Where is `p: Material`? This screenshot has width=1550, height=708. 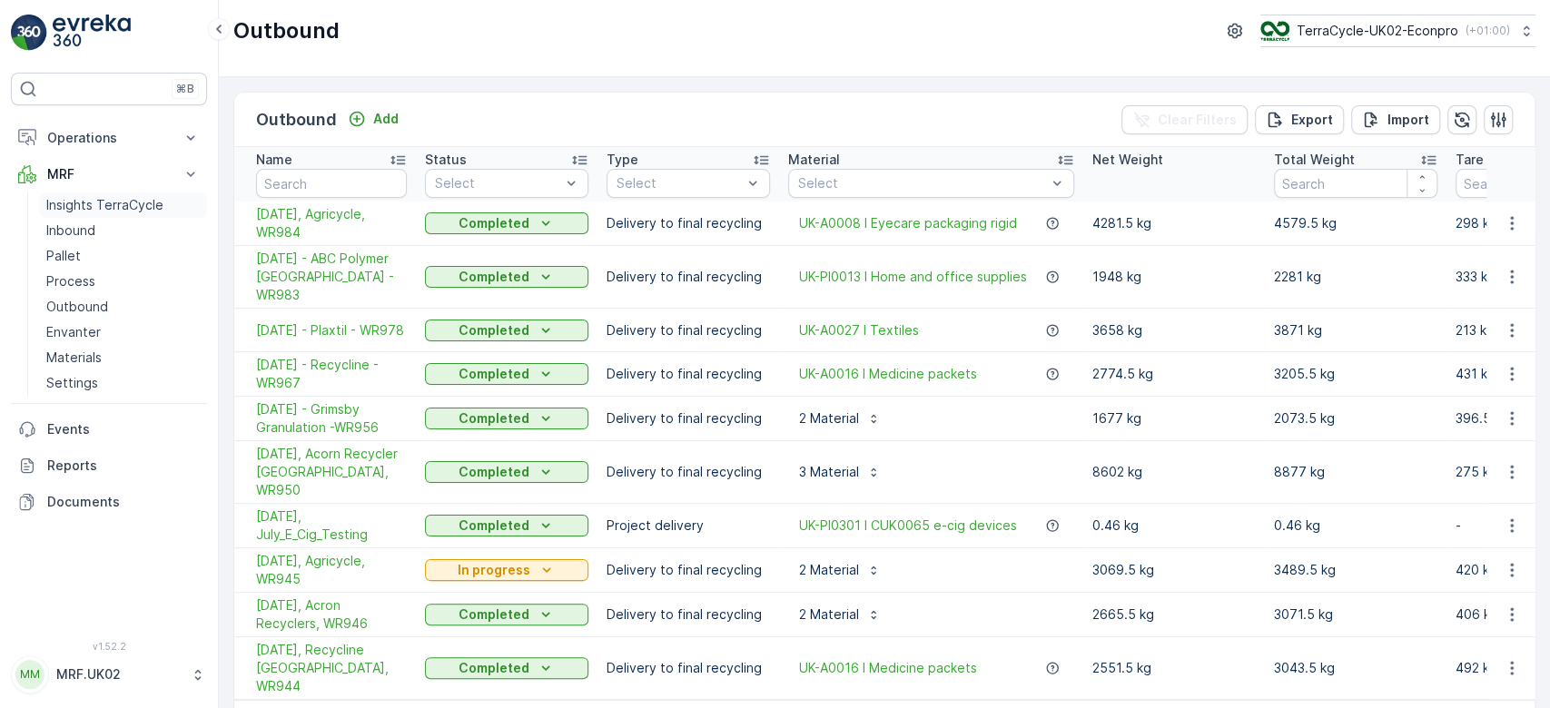 p: Material is located at coordinates (814, 160).